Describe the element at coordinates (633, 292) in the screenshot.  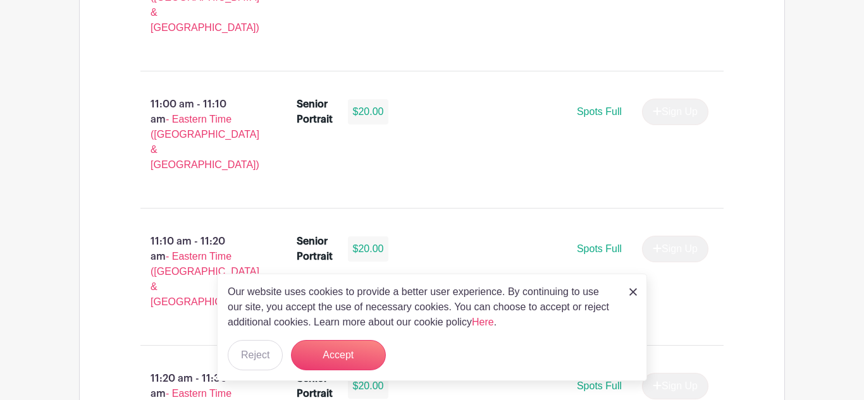
I see `img: close_button-5f87c8562297e5c2d7936805f587ecaba9071eb48480494691a3f1689db116b3.svg` at that location.